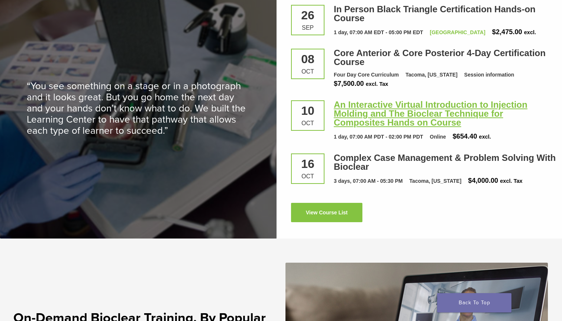 The image size is (562, 321). I want to click on span: $654.40, so click(465, 136).